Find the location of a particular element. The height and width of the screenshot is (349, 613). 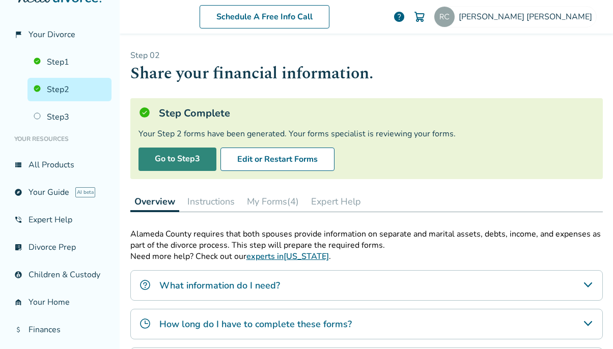

a: flag_2Your Divorce is located at coordinates (60, 35).